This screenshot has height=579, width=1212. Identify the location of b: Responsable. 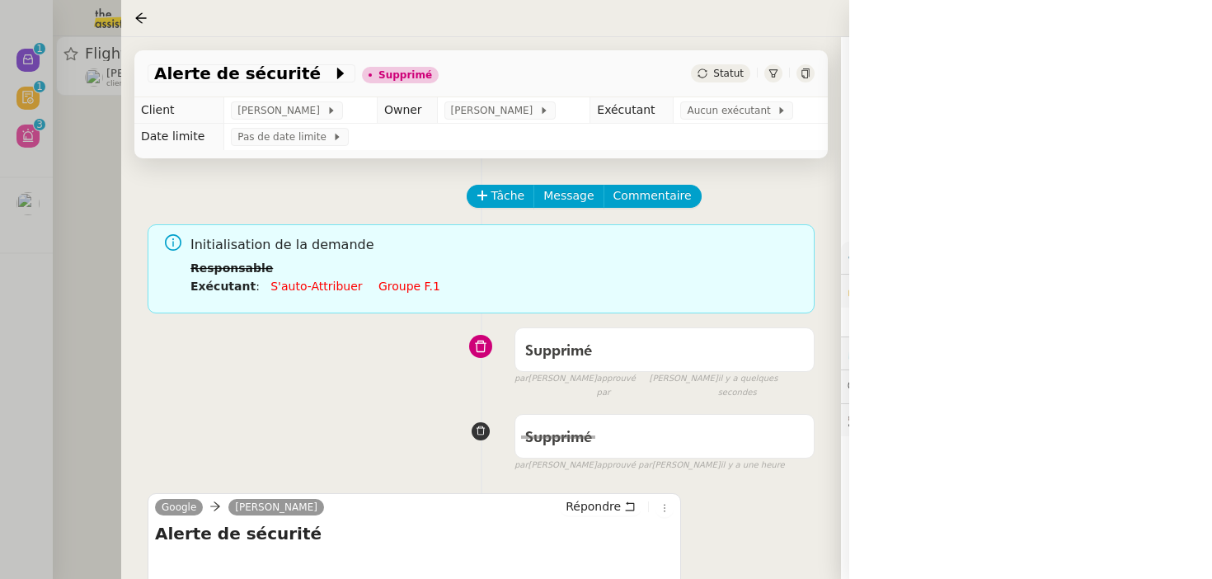
(232, 268).